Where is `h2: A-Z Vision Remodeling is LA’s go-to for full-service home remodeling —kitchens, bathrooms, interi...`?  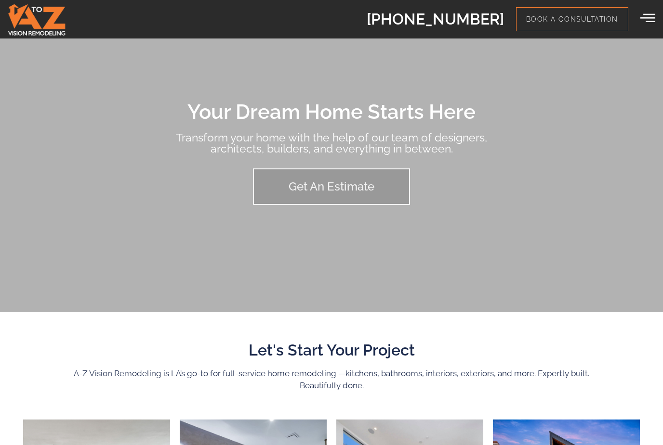
h2: A-Z Vision Remodeling is LA’s go-to for full-service home remodeling —kitchens, bathrooms, interi... is located at coordinates (331, 380).